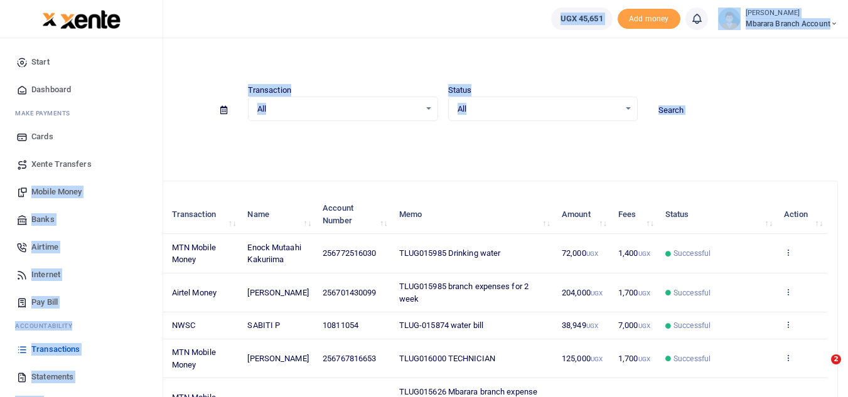 The height and width of the screenshot is (397, 848). Describe the element at coordinates (450, 253) in the screenshot. I see `span: TLUG015985 Drinking water` at that location.